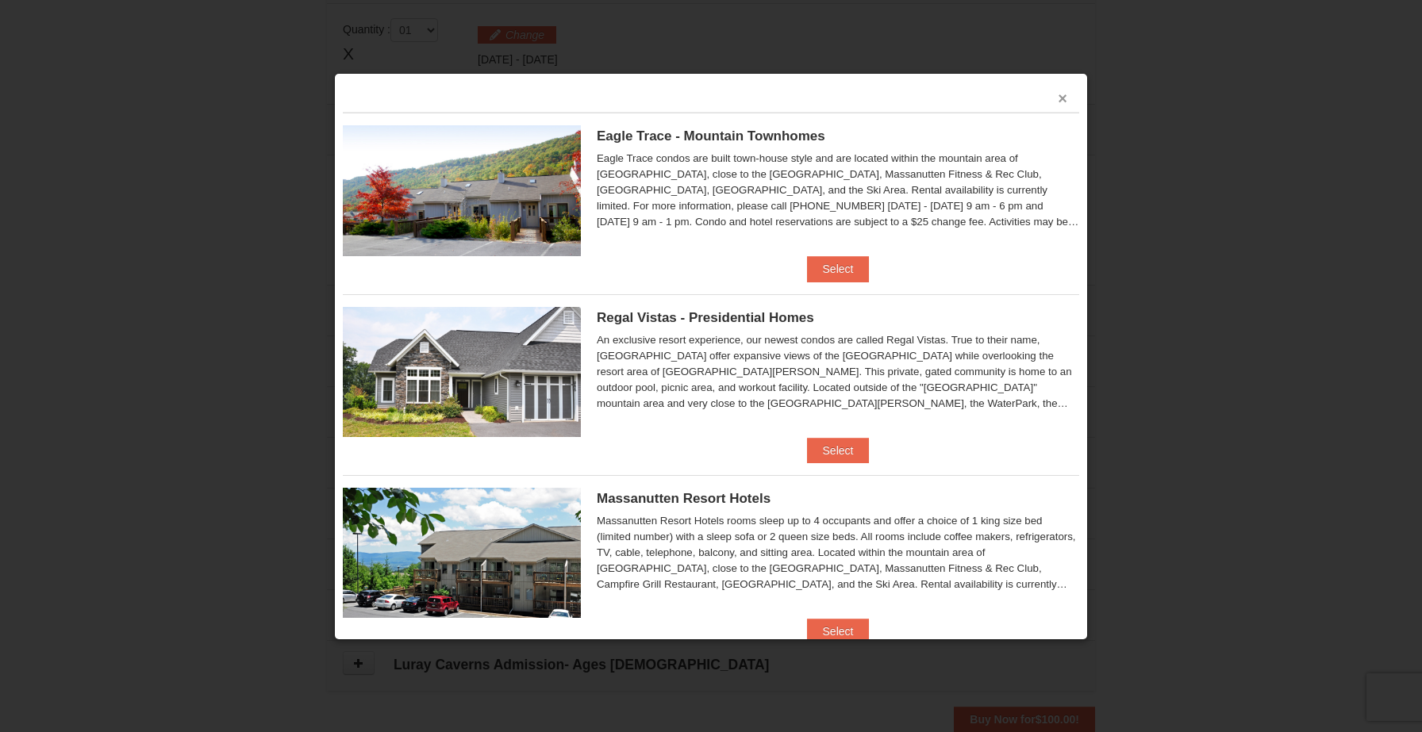 Image resolution: width=1422 pixels, height=732 pixels. Describe the element at coordinates (838, 372) in the screenshot. I see `div: An exclusive resort experience, our newest condos are called Regal Vistas. True to their name, [G...` at that location.